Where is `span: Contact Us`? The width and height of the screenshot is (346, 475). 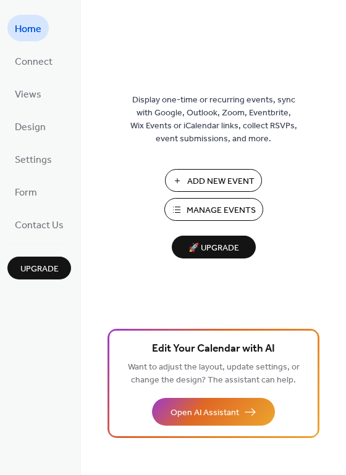 span: Contact Us is located at coordinates (39, 225).